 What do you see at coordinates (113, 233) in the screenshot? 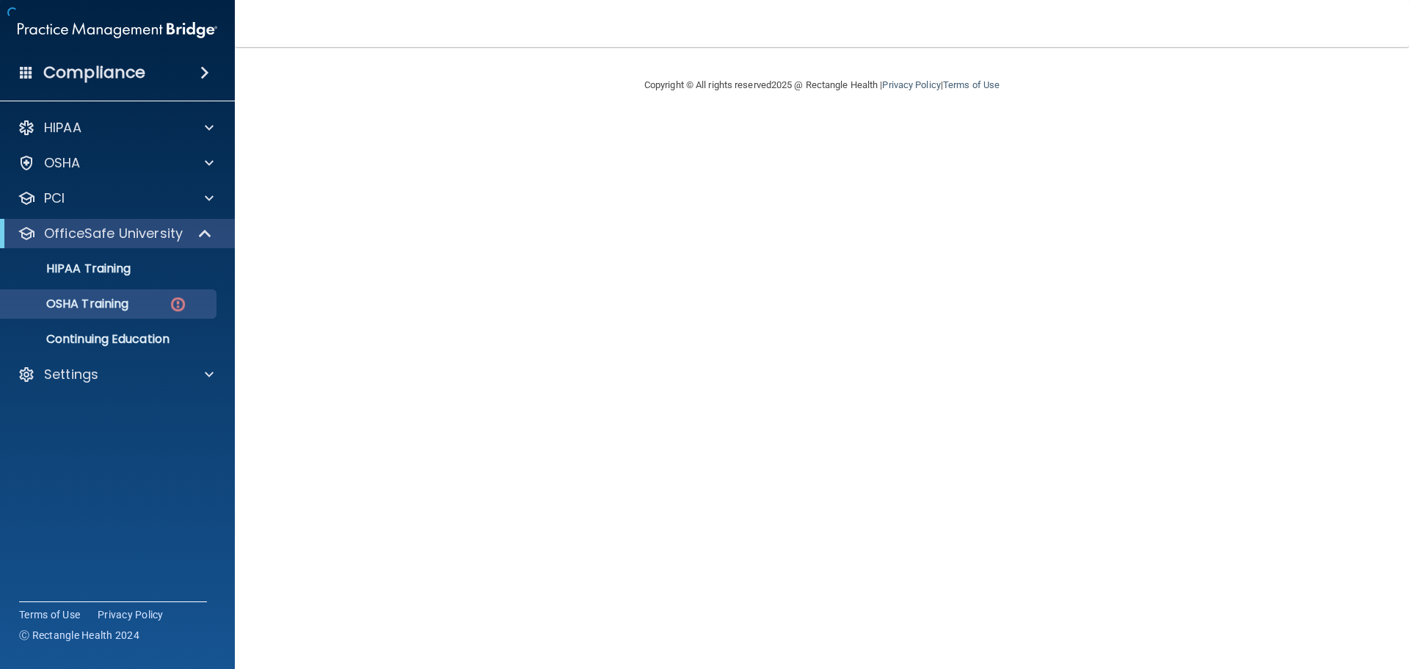
I see `p: OfficeSafe University` at bounding box center [113, 233].